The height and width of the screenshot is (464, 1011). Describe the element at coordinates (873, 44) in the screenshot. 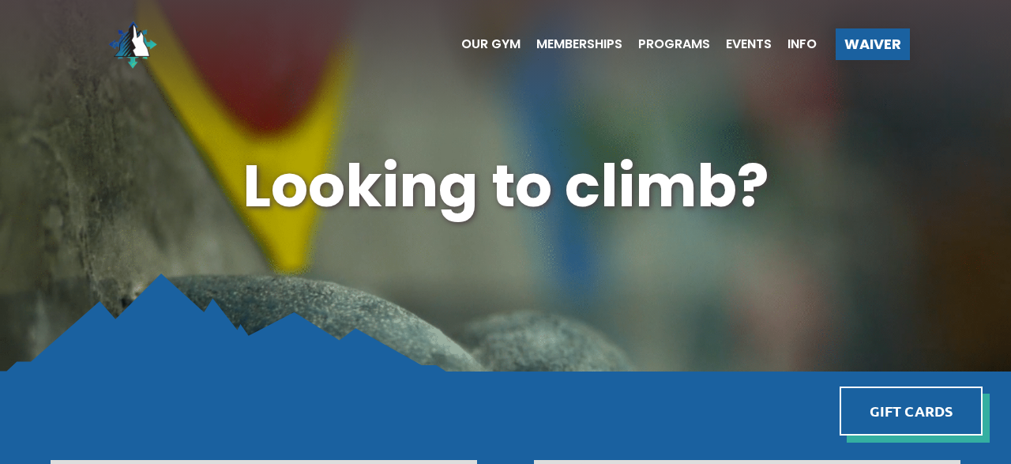

I see `a: Waiver` at that location.